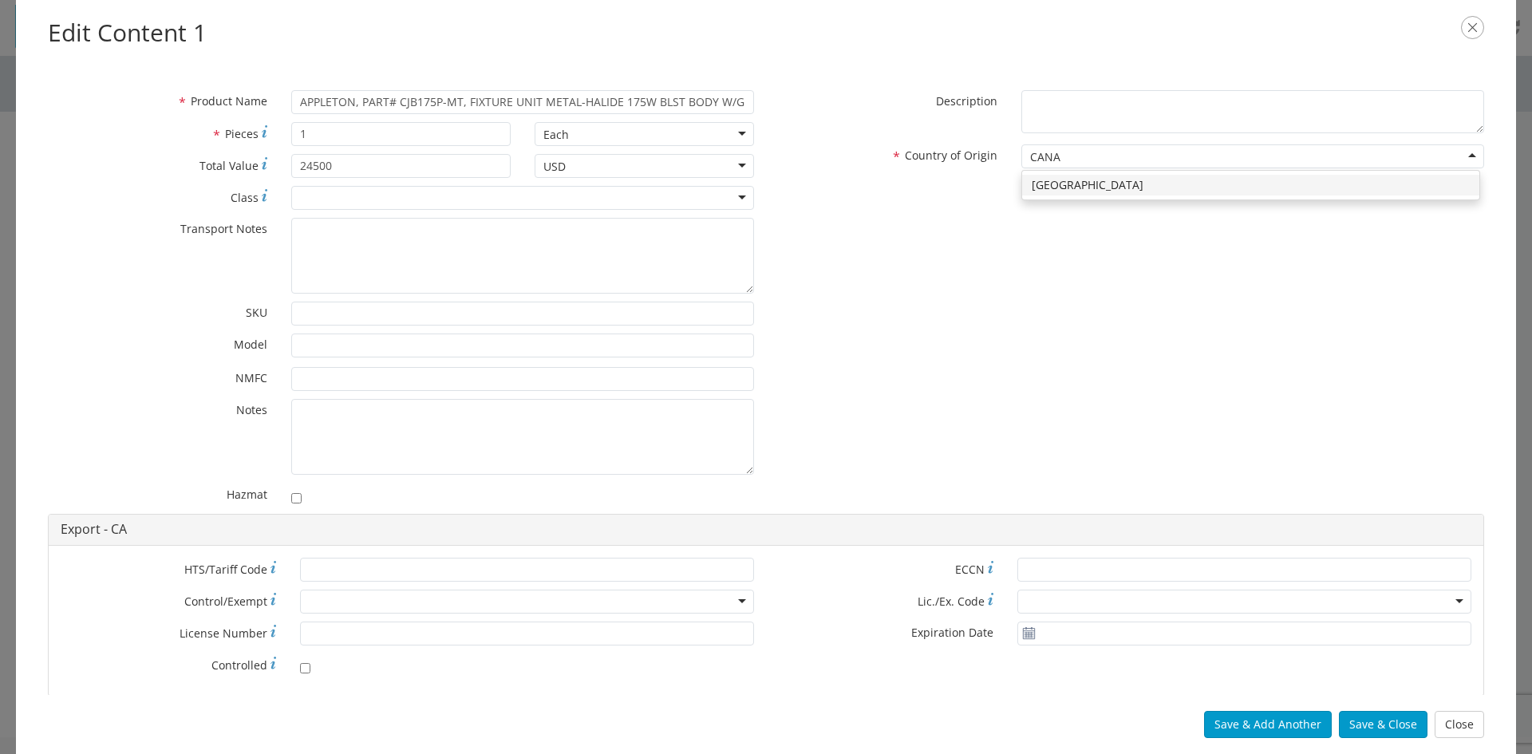 The height and width of the screenshot is (754, 1532). Describe the element at coordinates (93, 529) in the screenshot. I see `a: Export - CA` at that location.